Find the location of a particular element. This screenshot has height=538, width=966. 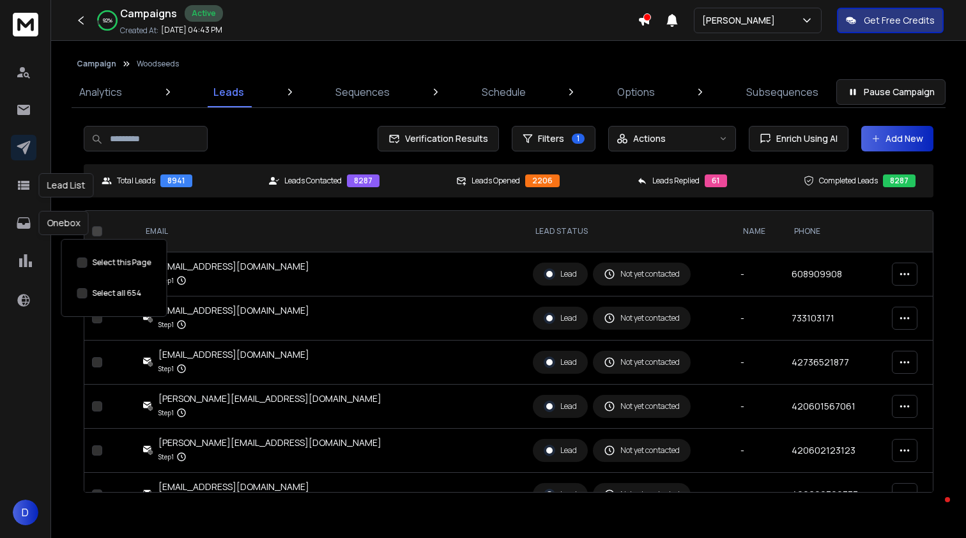

a: Subsequences is located at coordinates (782, 92).